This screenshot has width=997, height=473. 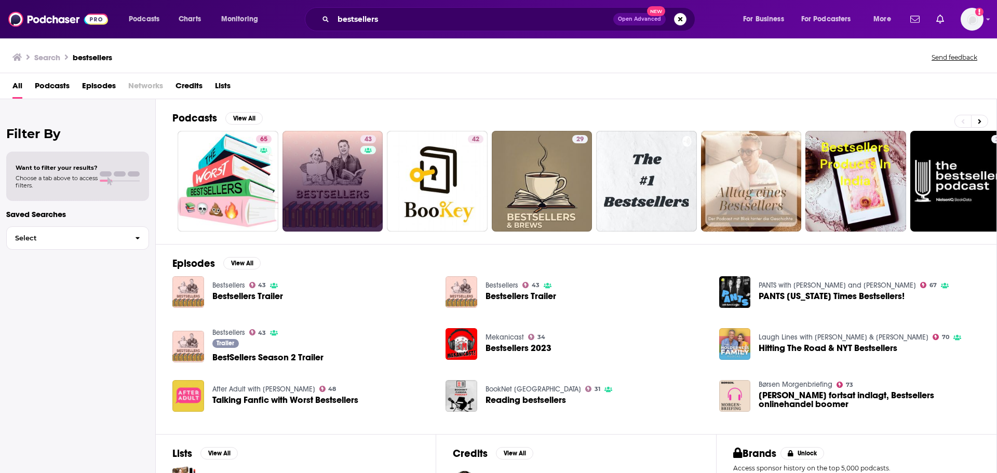 I want to click on a: CreditsView All, so click(x=493, y=453).